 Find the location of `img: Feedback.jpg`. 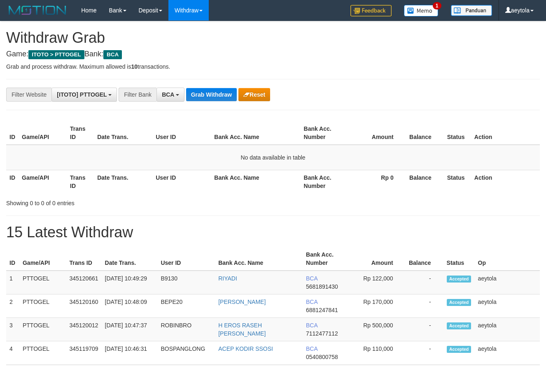

img: Feedback.jpg is located at coordinates (371, 11).